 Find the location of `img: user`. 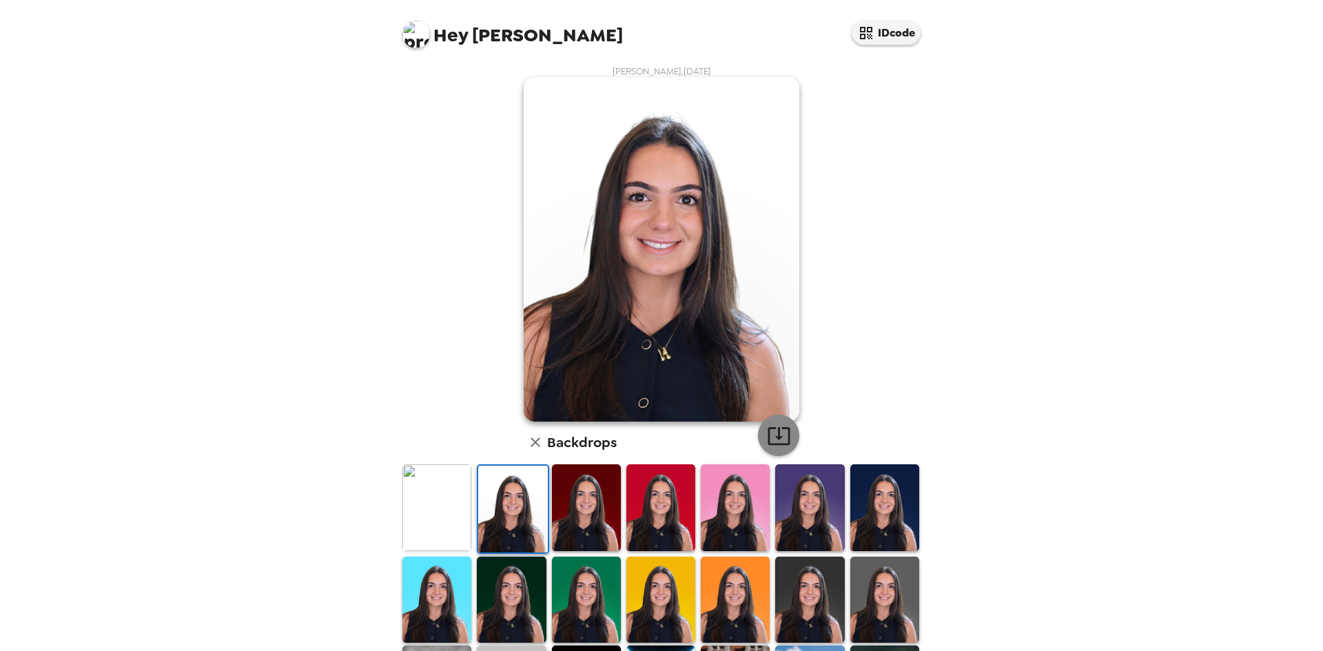

img: user is located at coordinates (661, 249).